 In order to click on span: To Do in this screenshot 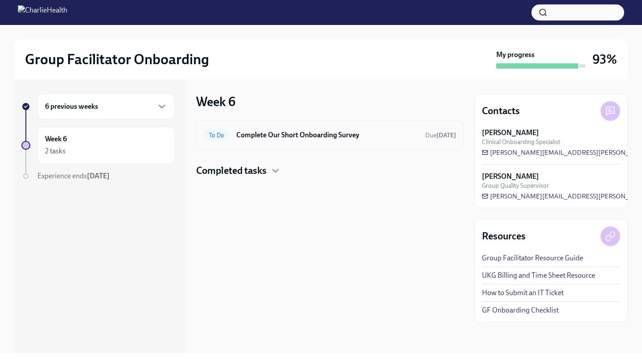, I will do `click(216, 135)`.